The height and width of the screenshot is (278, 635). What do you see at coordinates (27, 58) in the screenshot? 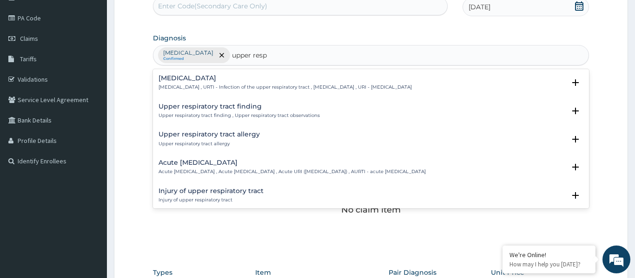
I see `img: d_794563401_company_1708531726252_794563401` at bounding box center [27, 58].